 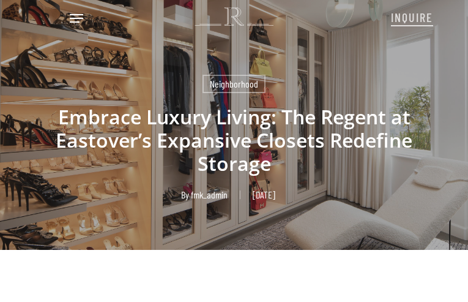 I want to click on a: Neighborhood, so click(x=234, y=84).